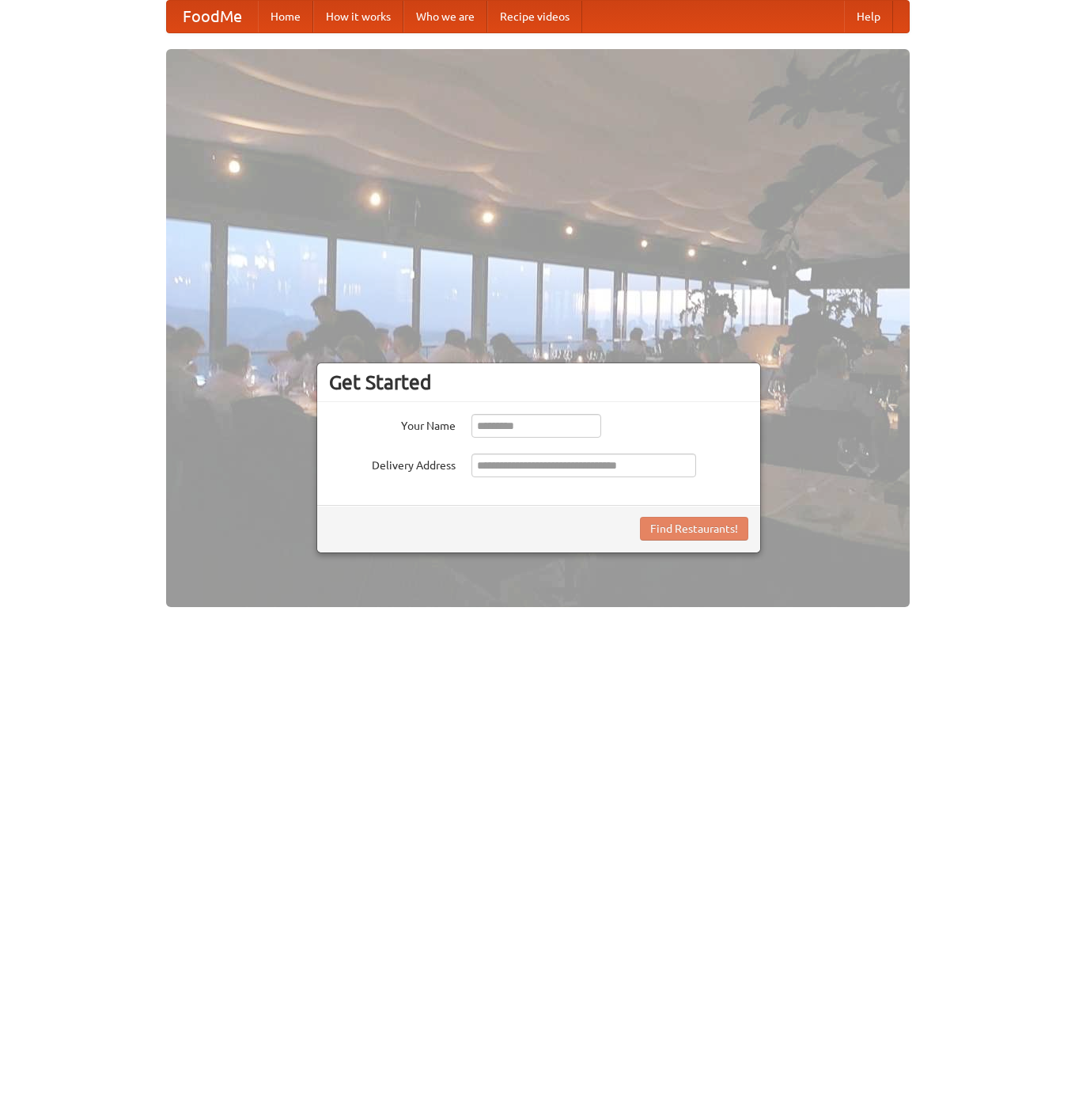  What do you see at coordinates (358, 16) in the screenshot?
I see `a: How it works` at bounding box center [358, 16].